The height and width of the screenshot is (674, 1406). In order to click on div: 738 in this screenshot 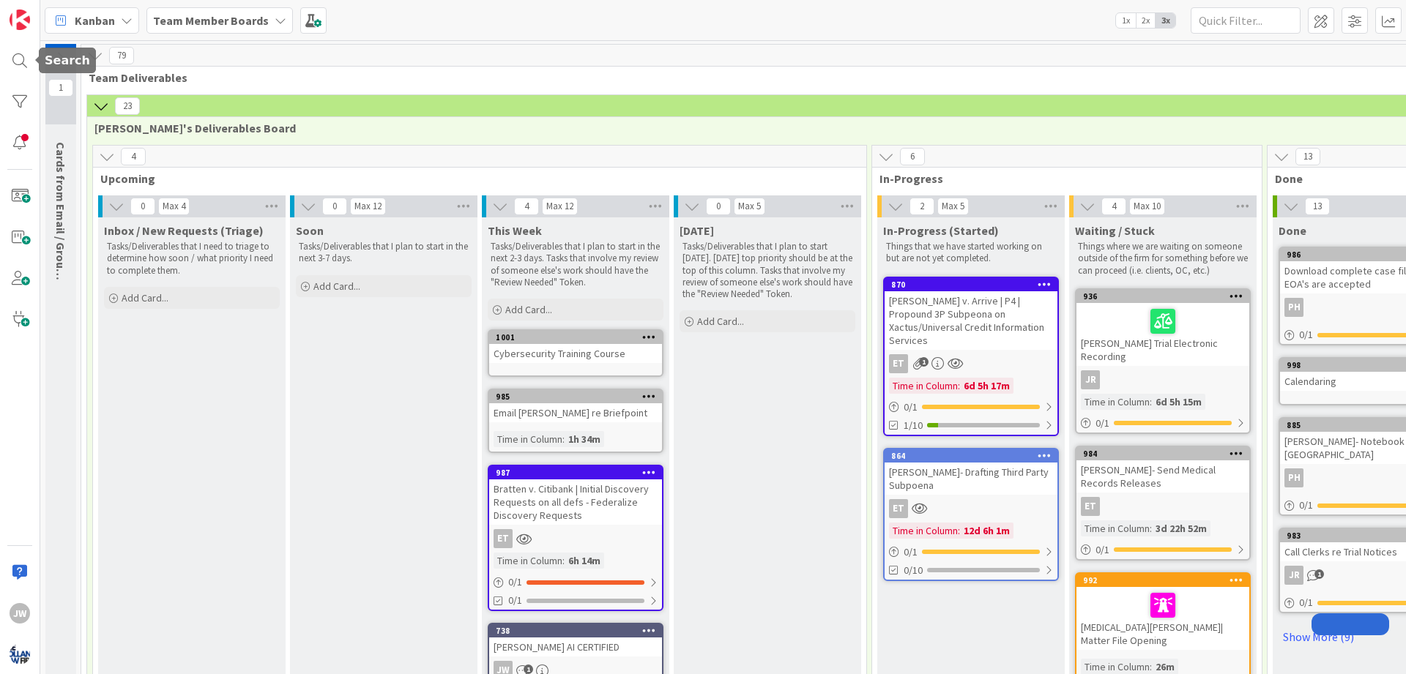, I will do `click(579, 631)`.